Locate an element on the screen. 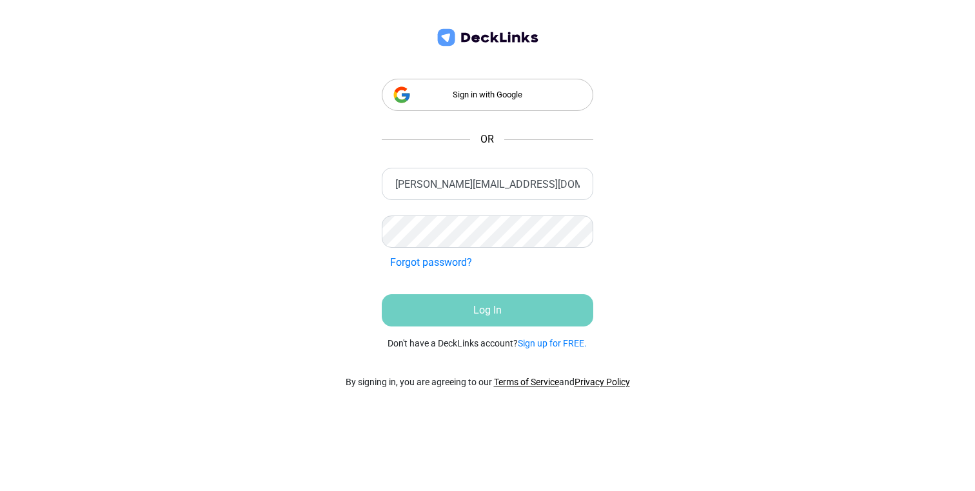 The height and width of the screenshot is (491, 975). a: Privacy Policy is located at coordinates (603, 382).